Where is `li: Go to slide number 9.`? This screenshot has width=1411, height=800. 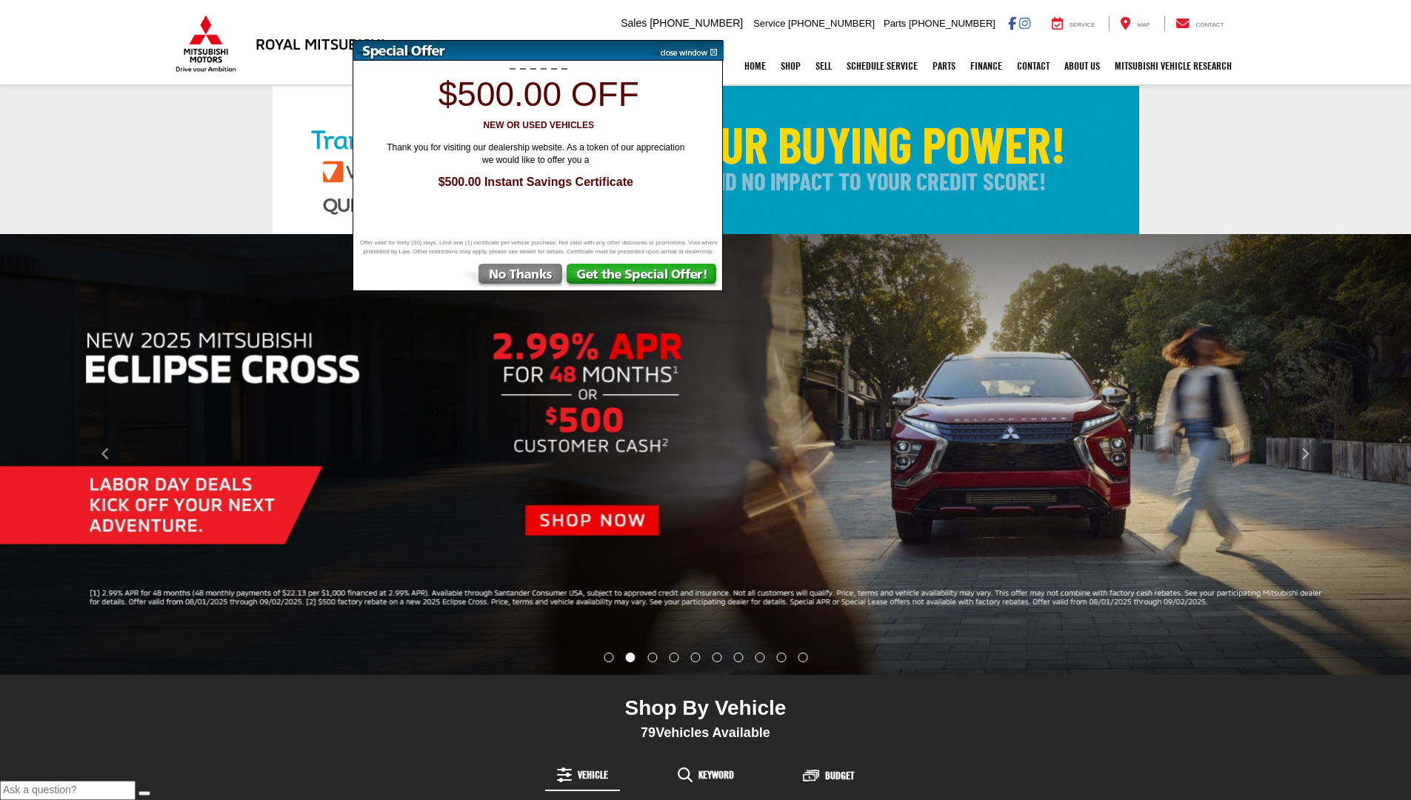 li: Go to slide number 9. is located at coordinates (780, 657).